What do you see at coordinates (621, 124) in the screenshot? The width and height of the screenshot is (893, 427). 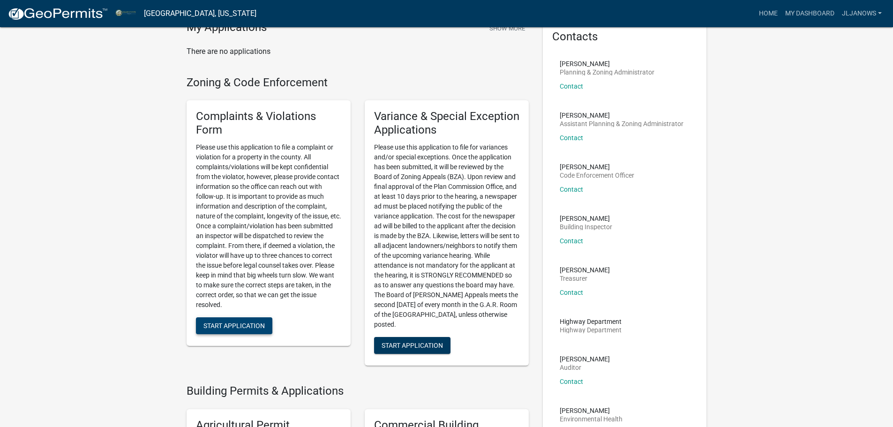 I see `p: Assistant Planning & Zoning Administrator` at bounding box center [621, 124].